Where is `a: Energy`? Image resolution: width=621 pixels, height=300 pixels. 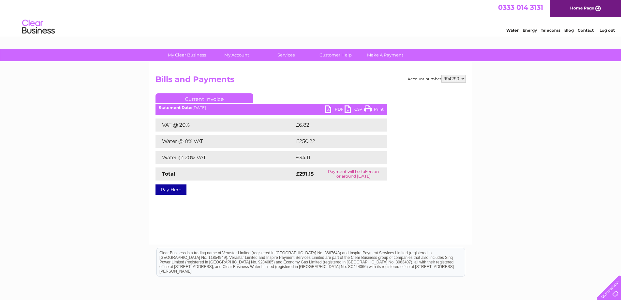
a: Energy is located at coordinates (530, 30).